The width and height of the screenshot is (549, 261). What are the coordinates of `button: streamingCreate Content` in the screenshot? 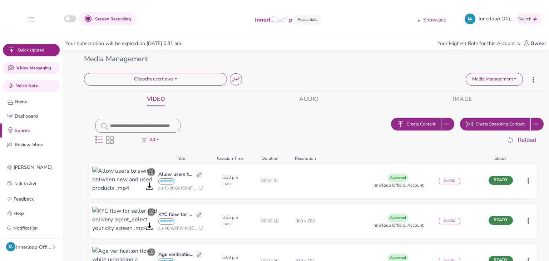 It's located at (416, 124).